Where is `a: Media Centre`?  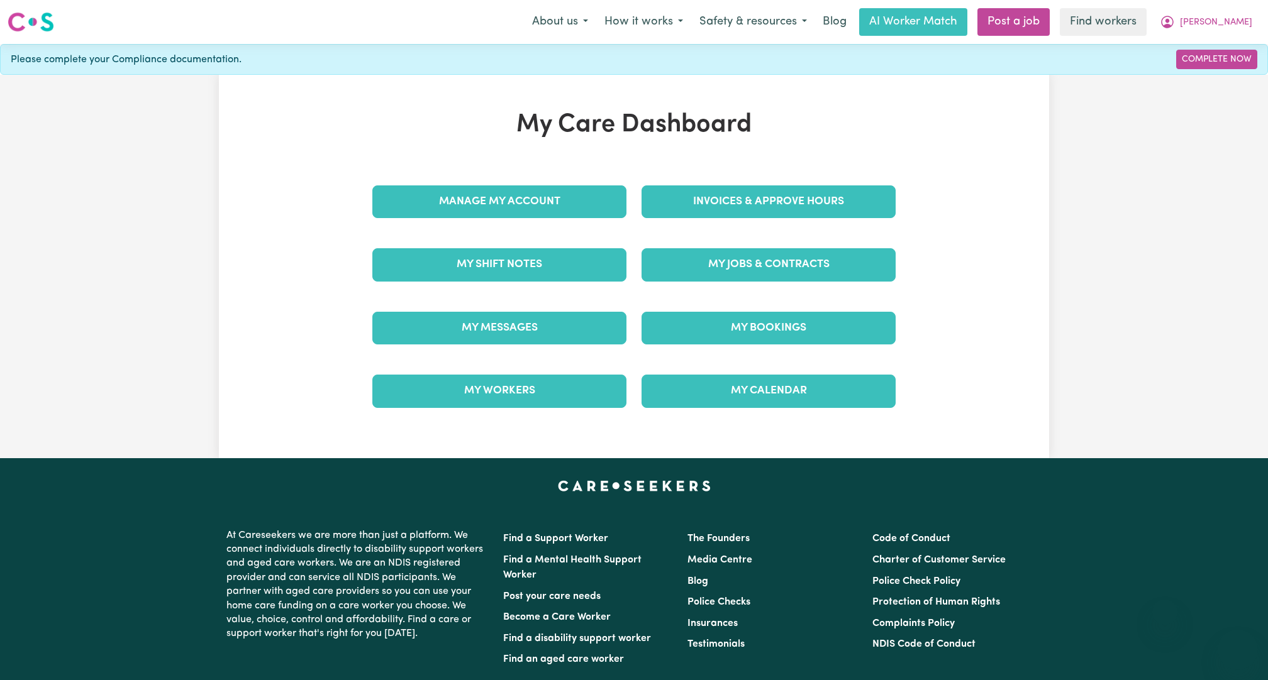
a: Media Centre is located at coordinates (719, 560).